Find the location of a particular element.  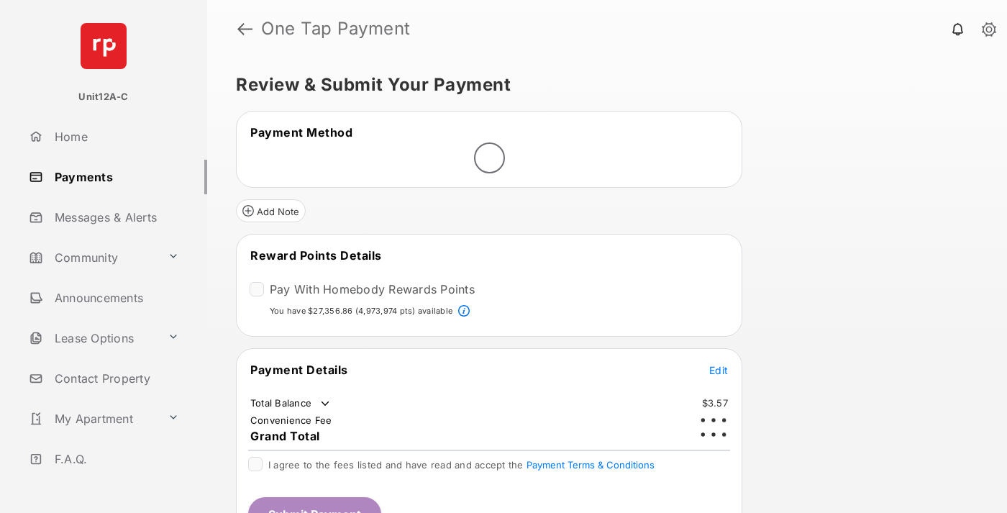

a: Messages & Alerts is located at coordinates (115, 217).